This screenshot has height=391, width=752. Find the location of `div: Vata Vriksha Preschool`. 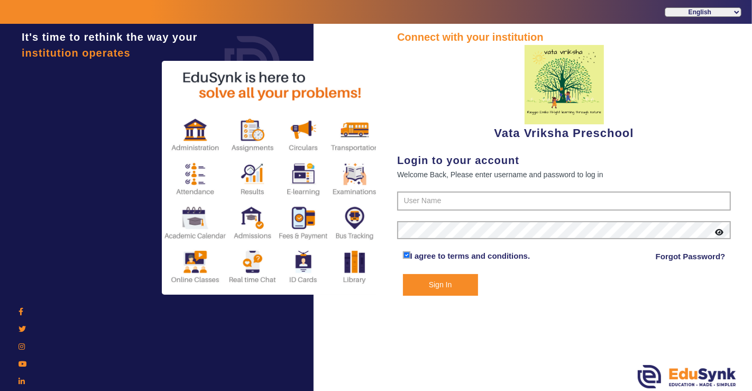

div: Vata Vriksha Preschool is located at coordinates (564, 93).